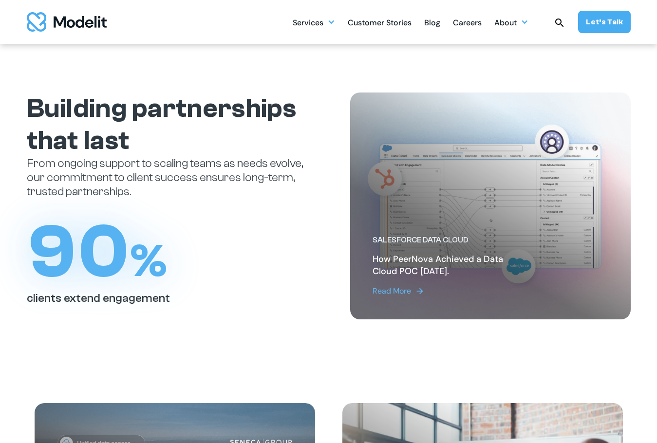 This screenshot has height=443, width=657. I want to click on h1: 90, so click(97, 252).